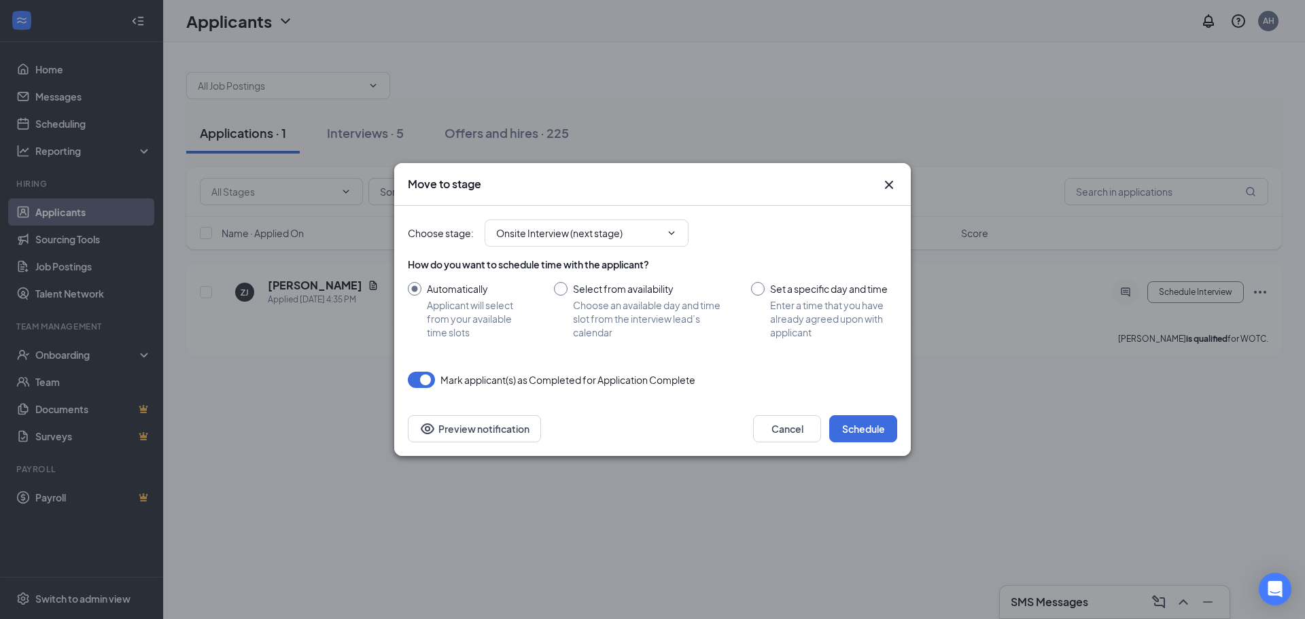 The image size is (1305, 619). Describe the element at coordinates (787, 429) in the screenshot. I see `button: Cancel` at that location.